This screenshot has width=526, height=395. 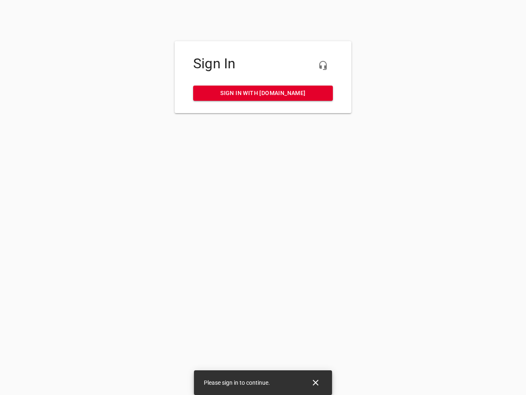 I want to click on button: Close, so click(x=316, y=383).